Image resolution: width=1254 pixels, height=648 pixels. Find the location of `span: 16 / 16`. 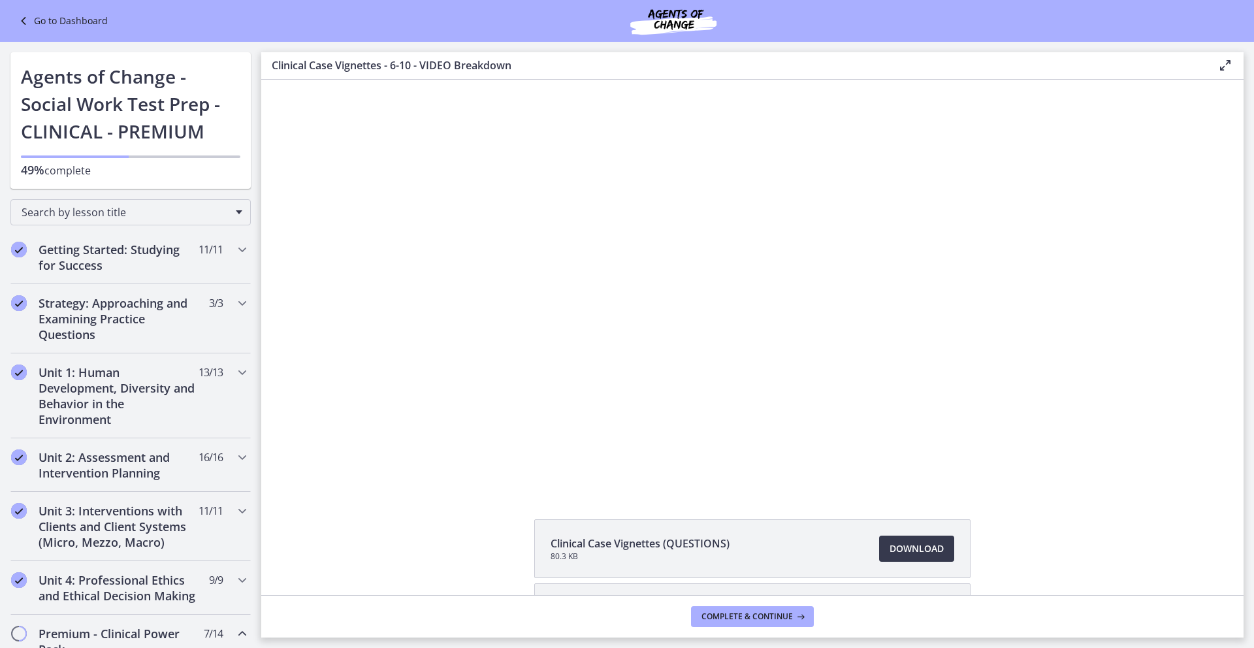

span: 16 / 16 is located at coordinates (210, 457).